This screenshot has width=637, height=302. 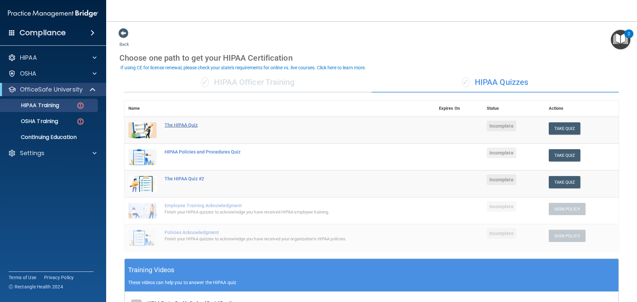 I want to click on th: Expires On, so click(x=458, y=108).